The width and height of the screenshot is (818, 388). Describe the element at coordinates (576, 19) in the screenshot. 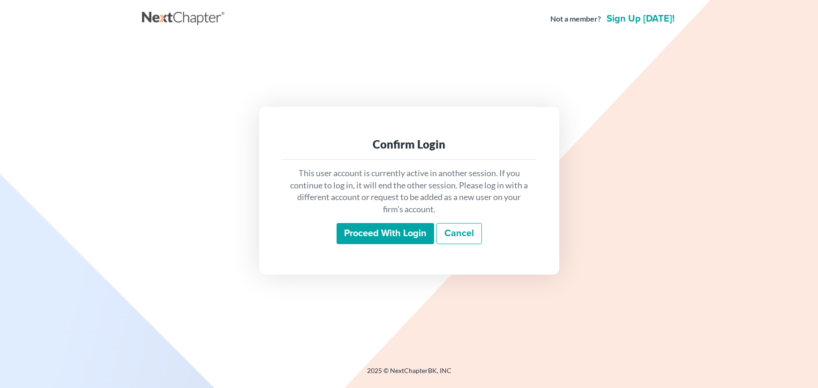

I see `strong: Not a member?` at that location.